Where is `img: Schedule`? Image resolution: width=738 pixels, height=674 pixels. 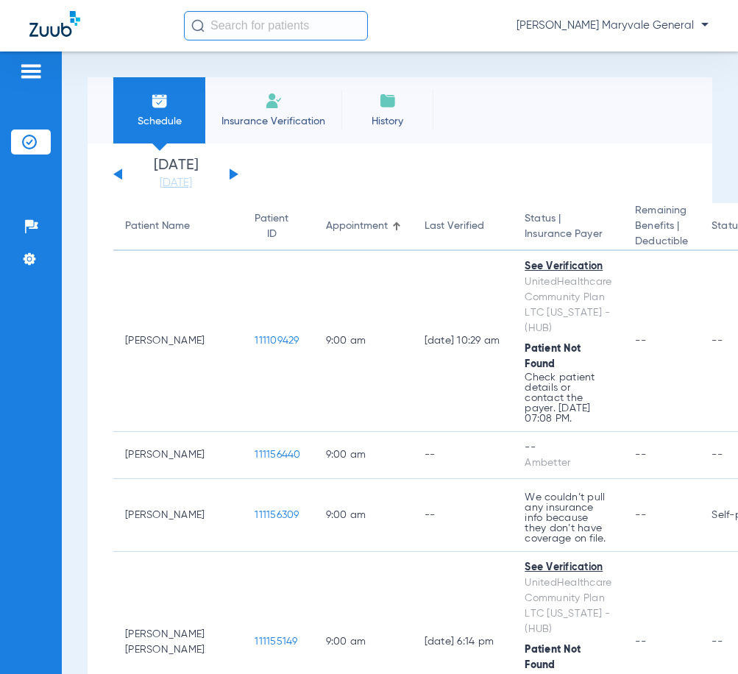
img: Schedule is located at coordinates (160, 101).